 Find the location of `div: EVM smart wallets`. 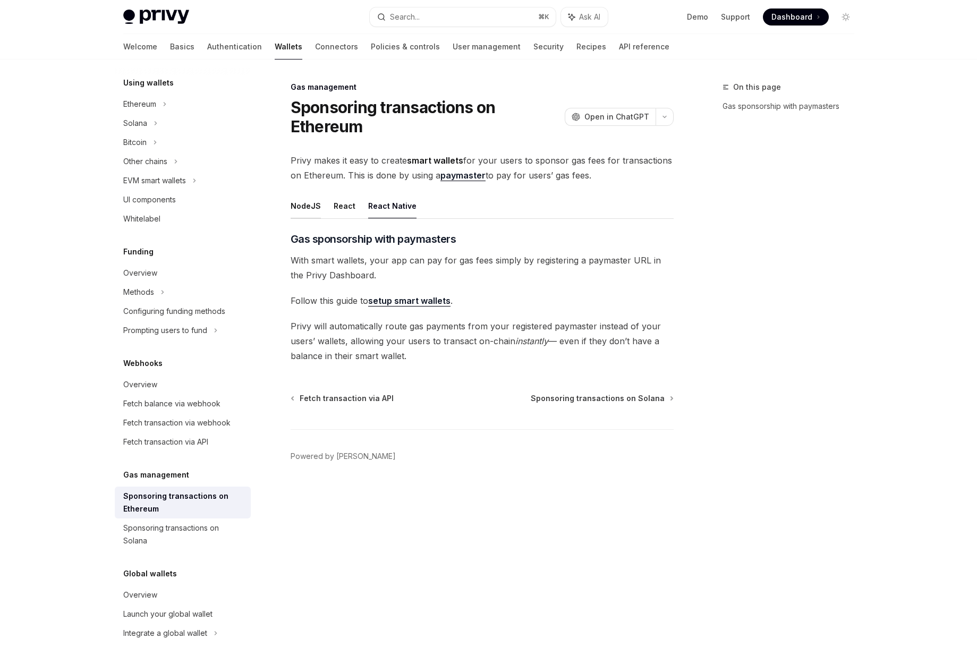

div: EVM smart wallets is located at coordinates (155, 181).